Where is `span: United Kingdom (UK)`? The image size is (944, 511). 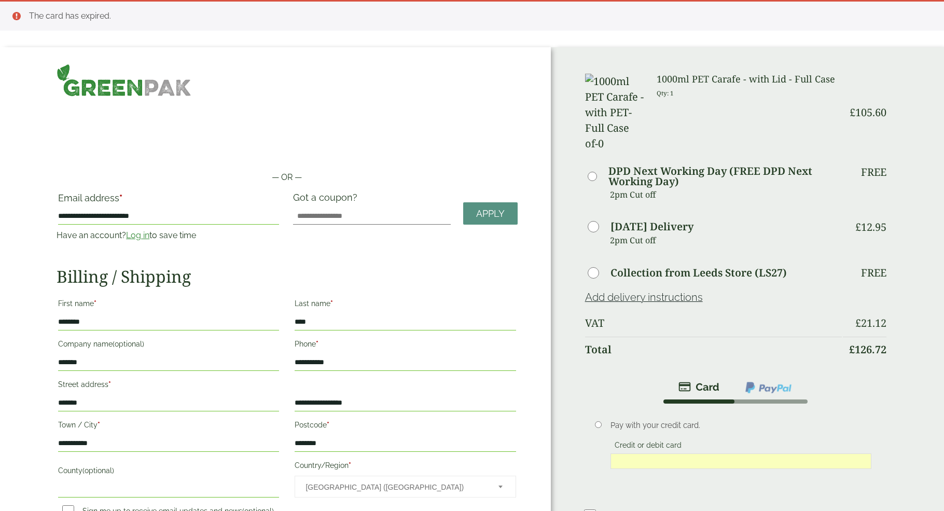 span: United Kingdom (UK) is located at coordinates (395, 487).